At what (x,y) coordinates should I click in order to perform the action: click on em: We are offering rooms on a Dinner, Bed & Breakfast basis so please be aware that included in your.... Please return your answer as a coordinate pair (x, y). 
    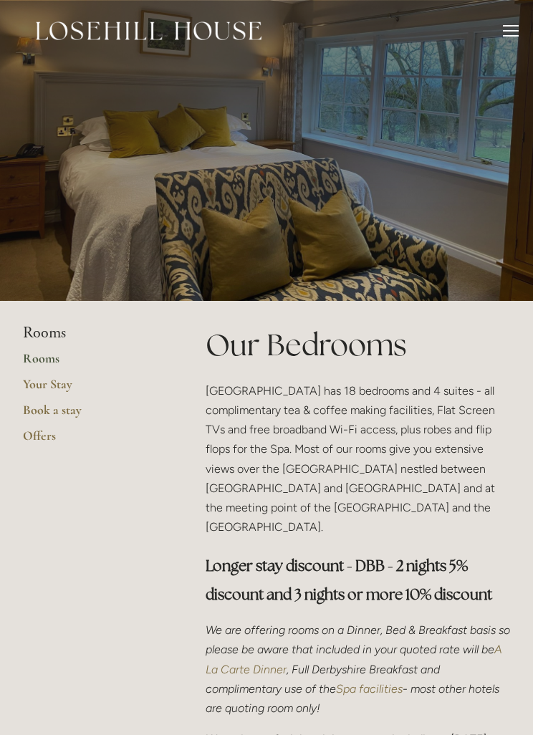
    Looking at the image, I should click on (359, 640).